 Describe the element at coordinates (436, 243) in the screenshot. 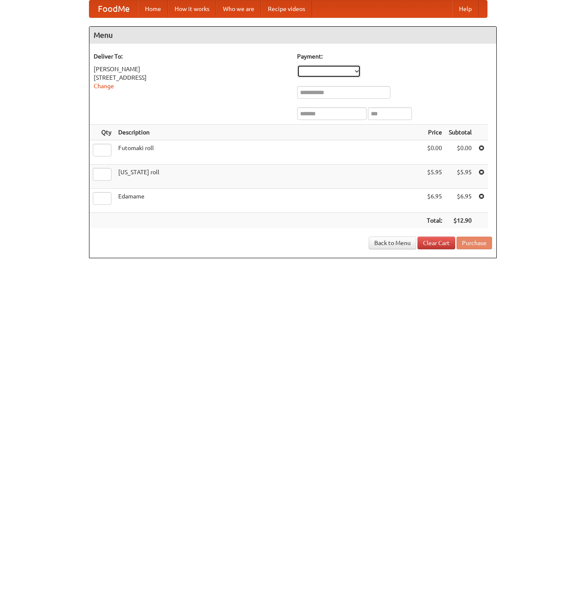

I see `a: Clear Cart` at that location.